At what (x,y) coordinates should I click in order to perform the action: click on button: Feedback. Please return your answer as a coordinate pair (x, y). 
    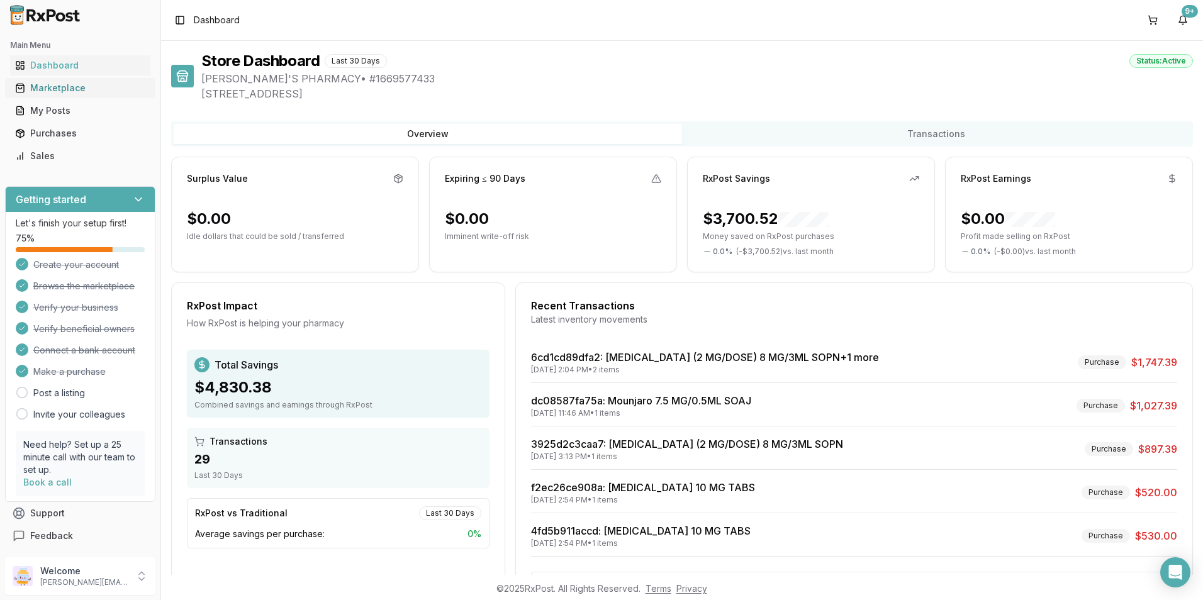
    Looking at the image, I should click on (80, 536).